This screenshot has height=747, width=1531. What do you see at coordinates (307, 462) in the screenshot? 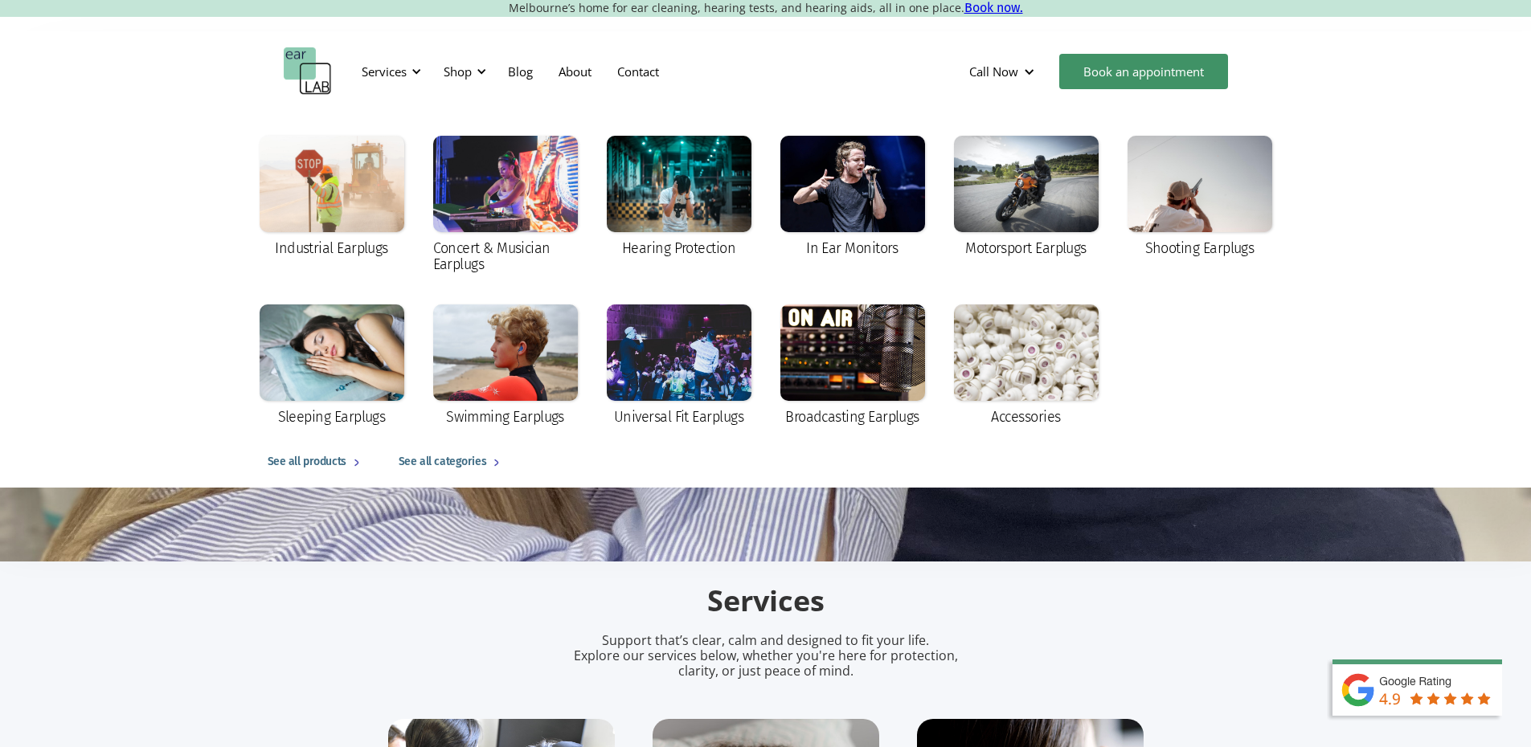
I see `div: See all products` at bounding box center [307, 462].